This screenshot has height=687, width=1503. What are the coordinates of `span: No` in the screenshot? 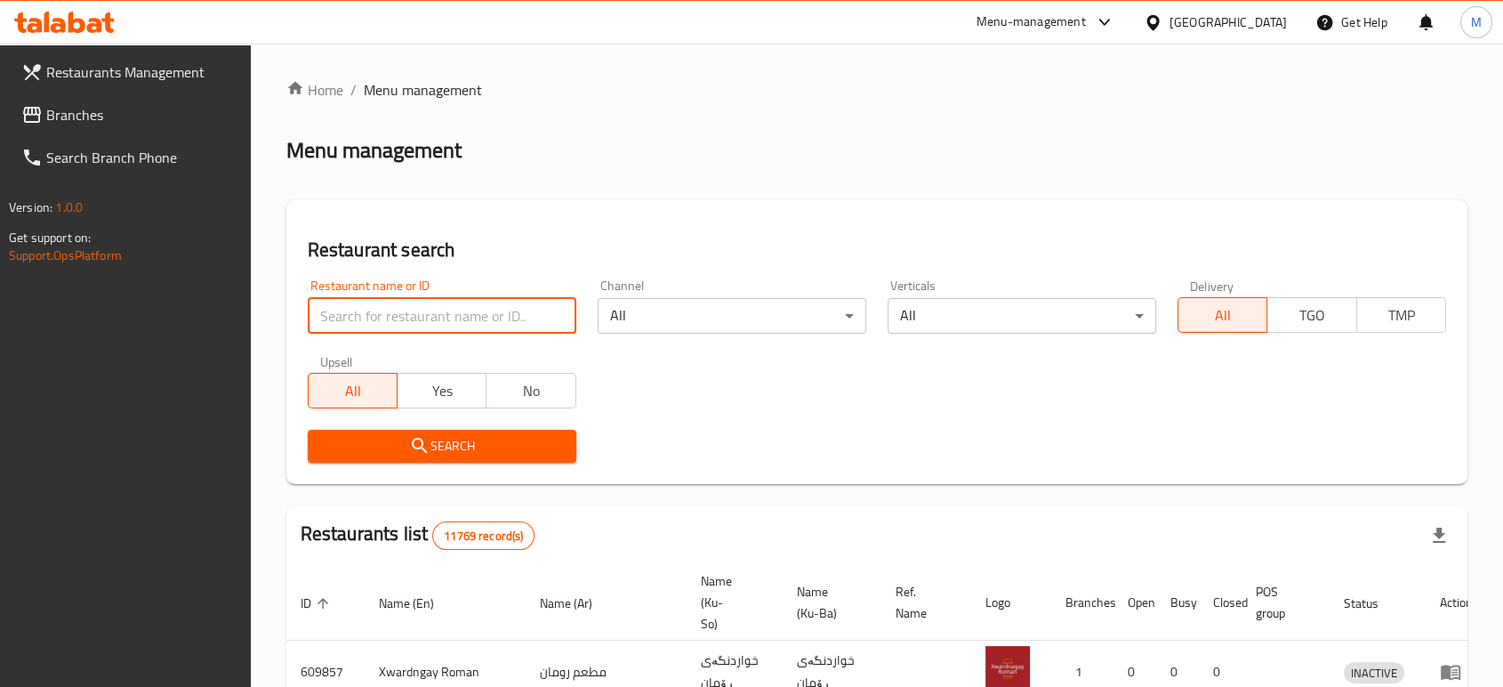 It's located at (531, 390).